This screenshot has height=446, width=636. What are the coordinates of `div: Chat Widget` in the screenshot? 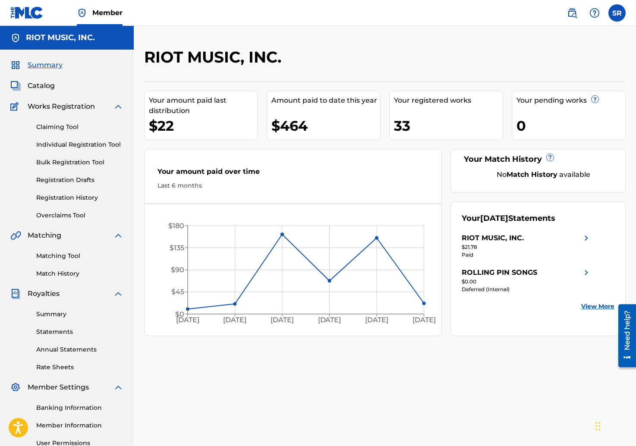 It's located at (614, 425).